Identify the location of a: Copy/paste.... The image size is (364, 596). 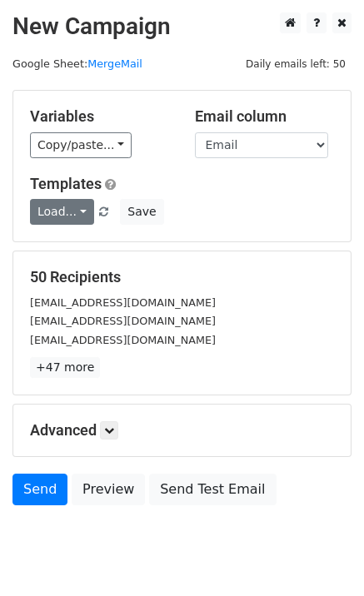
(81, 145).